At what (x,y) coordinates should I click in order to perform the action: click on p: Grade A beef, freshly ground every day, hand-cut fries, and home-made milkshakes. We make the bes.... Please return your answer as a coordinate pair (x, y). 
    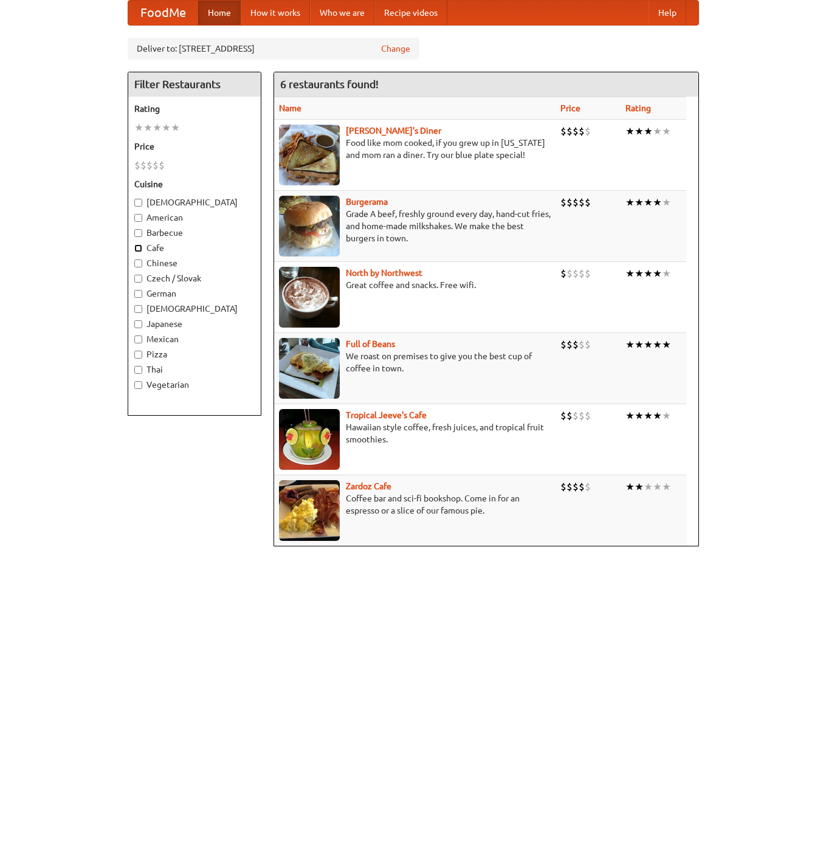
    Looking at the image, I should click on (415, 226).